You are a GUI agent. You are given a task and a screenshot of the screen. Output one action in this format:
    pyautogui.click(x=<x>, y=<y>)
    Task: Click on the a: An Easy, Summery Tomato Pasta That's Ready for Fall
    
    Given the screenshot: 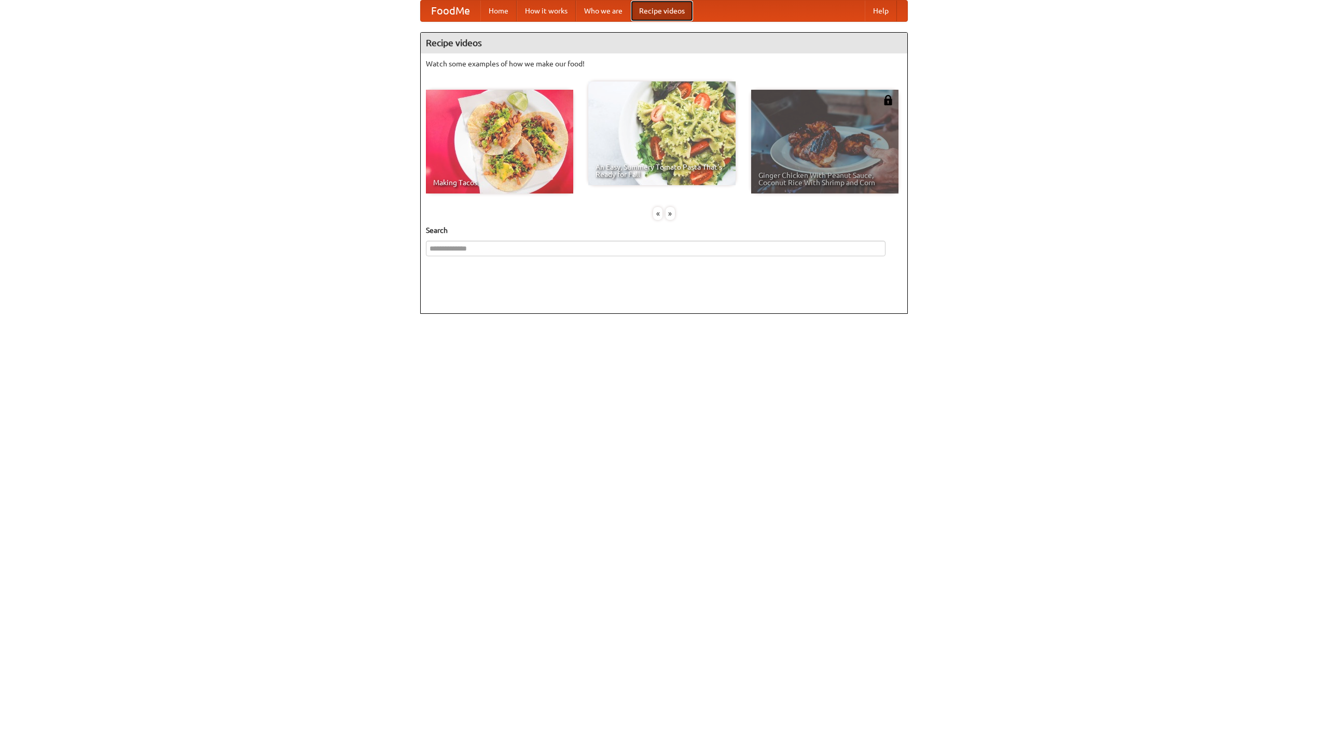 What is the action you would take?
    pyautogui.click(x=662, y=133)
    